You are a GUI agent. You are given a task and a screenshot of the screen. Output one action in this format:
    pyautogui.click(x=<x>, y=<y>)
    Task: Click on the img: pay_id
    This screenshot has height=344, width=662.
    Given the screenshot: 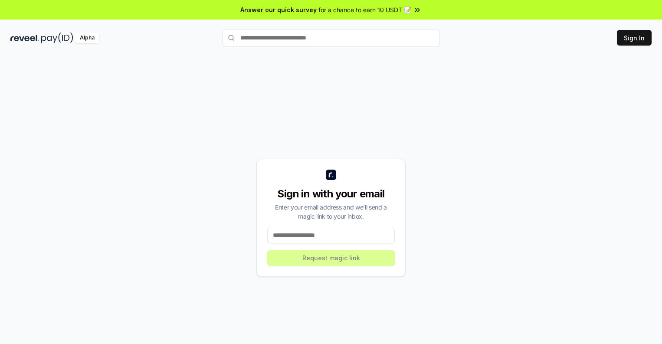 What is the action you would take?
    pyautogui.click(x=57, y=38)
    